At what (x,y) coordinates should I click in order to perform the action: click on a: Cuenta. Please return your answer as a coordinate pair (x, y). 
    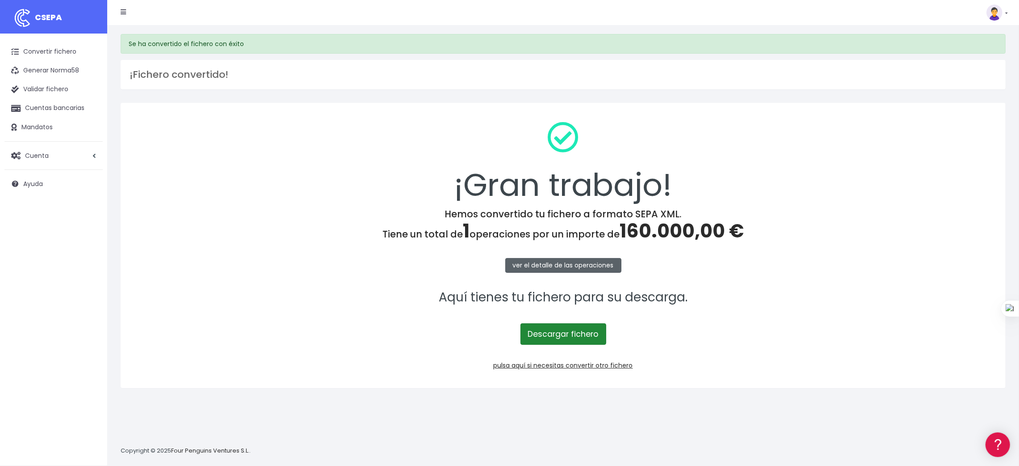
    Looking at the image, I should click on (54, 155).